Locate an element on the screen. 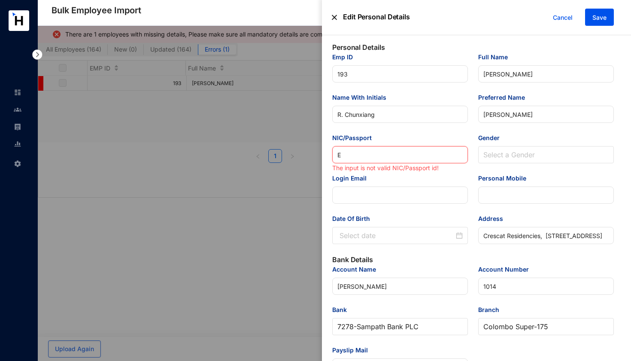 The image size is (631, 361). input: Address is located at coordinates (546, 235).